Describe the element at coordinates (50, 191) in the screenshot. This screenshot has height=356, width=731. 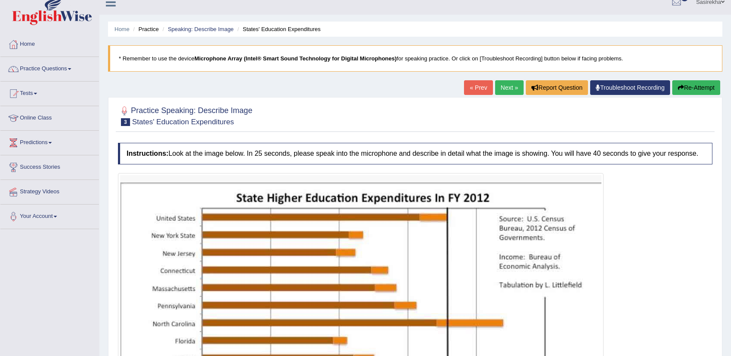
I see `a: Strategy Videos` at that location.